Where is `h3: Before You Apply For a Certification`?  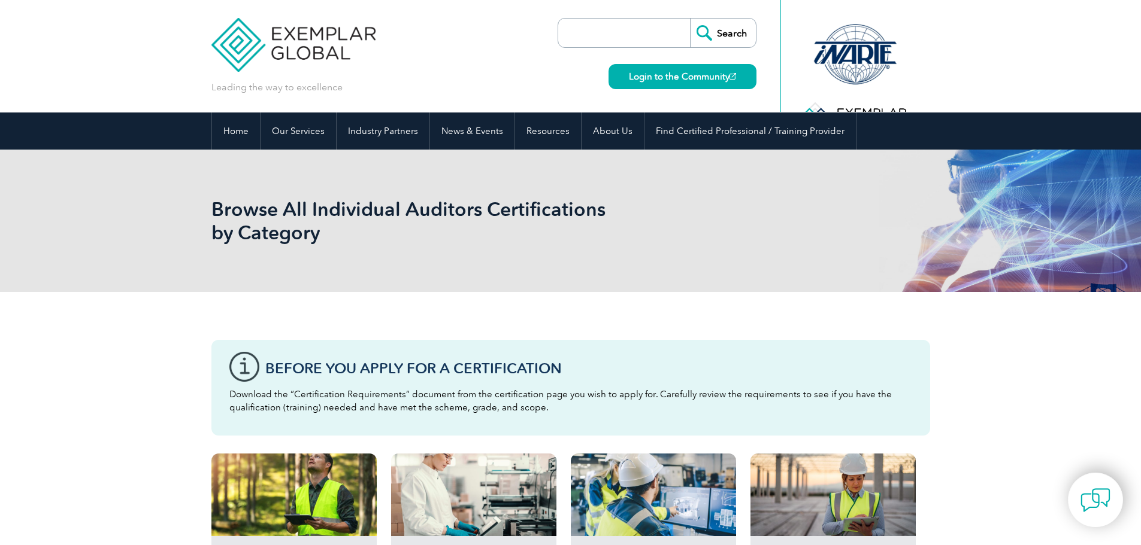
h3: Before You Apply For a Certification is located at coordinates (589, 368).